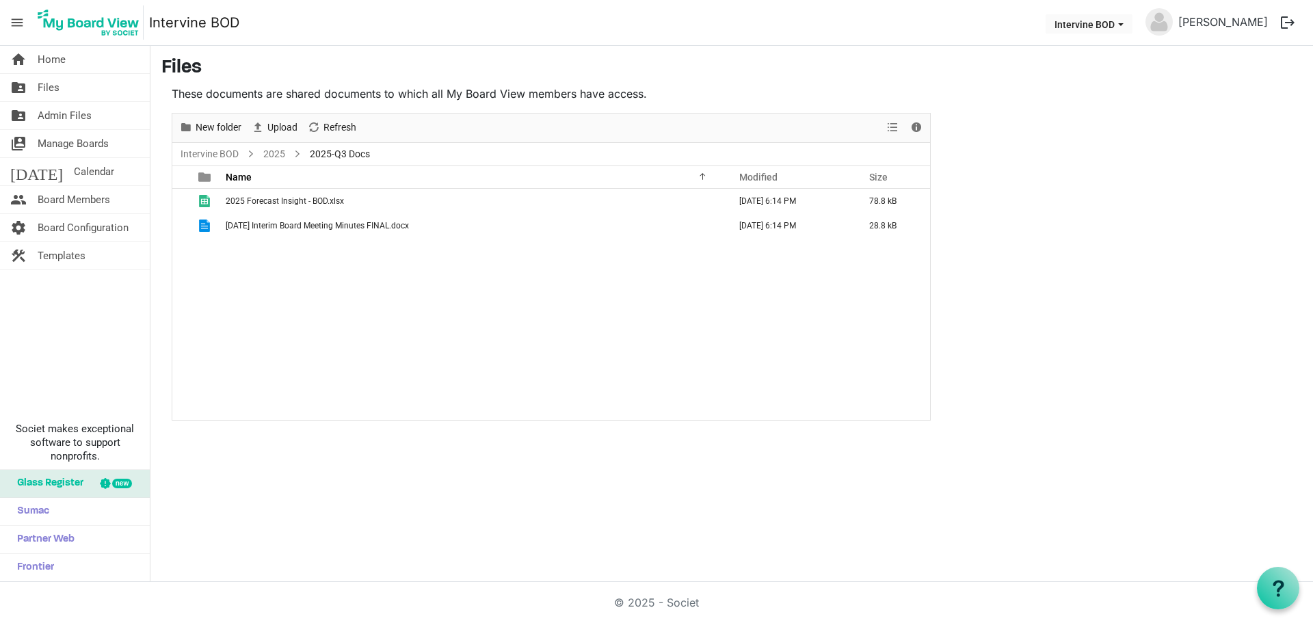 The height and width of the screenshot is (623, 1313). What do you see at coordinates (17, 23) in the screenshot?
I see `span: menu` at bounding box center [17, 23].